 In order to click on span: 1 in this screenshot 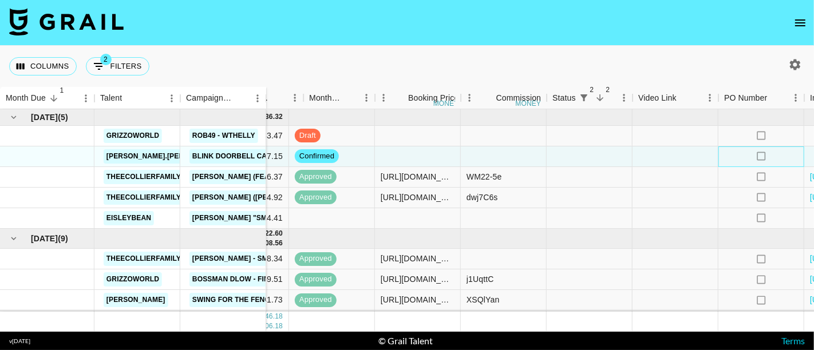, I will do `click(62, 90)`.